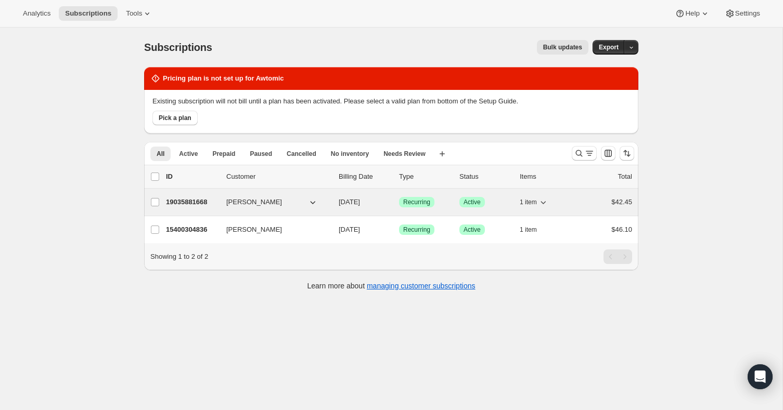 The image size is (783, 410). Describe the element at coordinates (179, 257) in the screenshot. I see `p: Showing 1 to 2 of 2` at that location.